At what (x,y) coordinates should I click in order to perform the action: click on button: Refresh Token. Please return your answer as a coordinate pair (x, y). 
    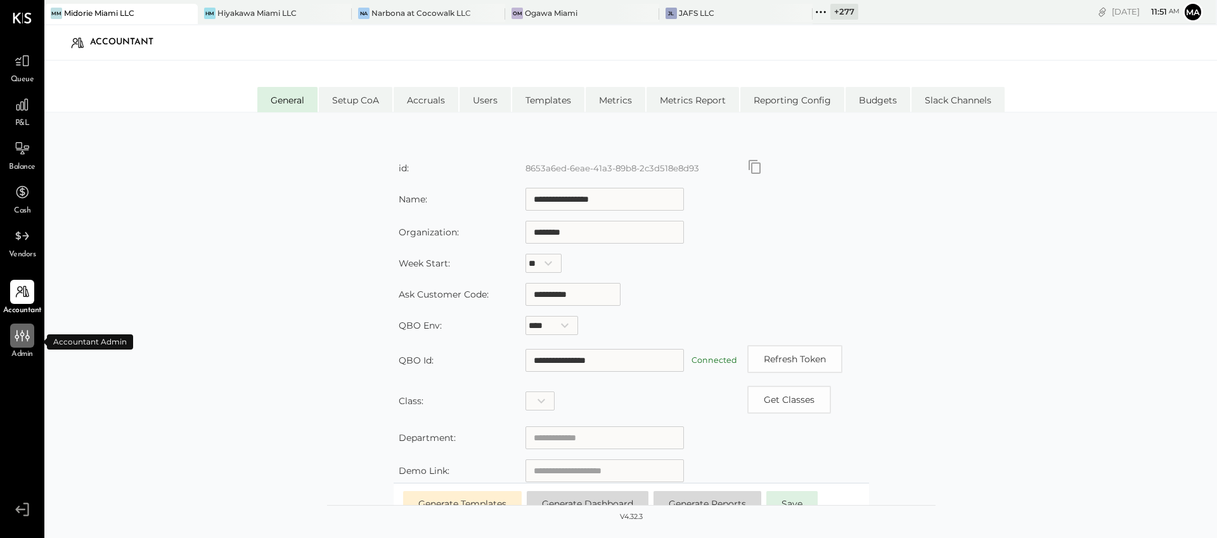
    Looking at the image, I should click on (795, 359).